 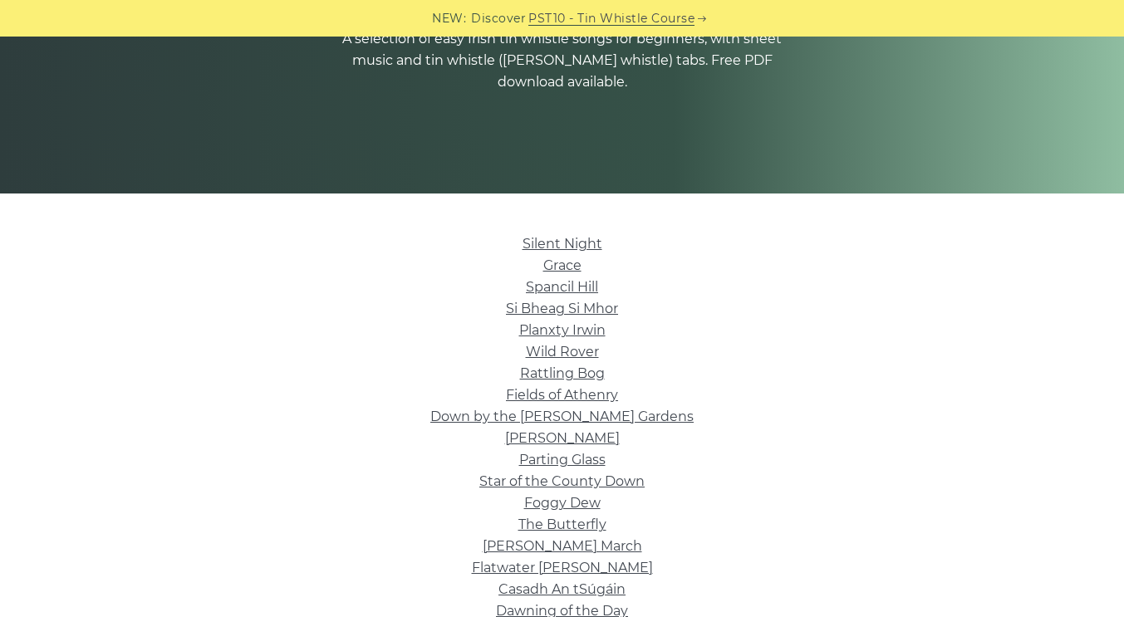 What do you see at coordinates (562, 61) in the screenshot?
I see `p: A selection of easy Irish tin whistle songs for beginners, with sheet music and tin whistle ([PER...` at bounding box center [562, 61].